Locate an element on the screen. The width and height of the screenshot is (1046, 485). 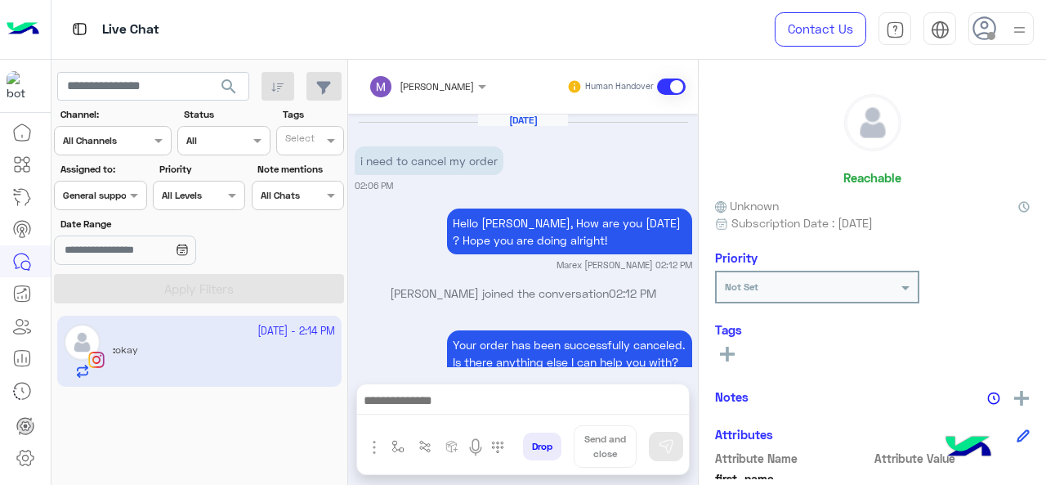
img: send message is located at coordinates (666, 446).